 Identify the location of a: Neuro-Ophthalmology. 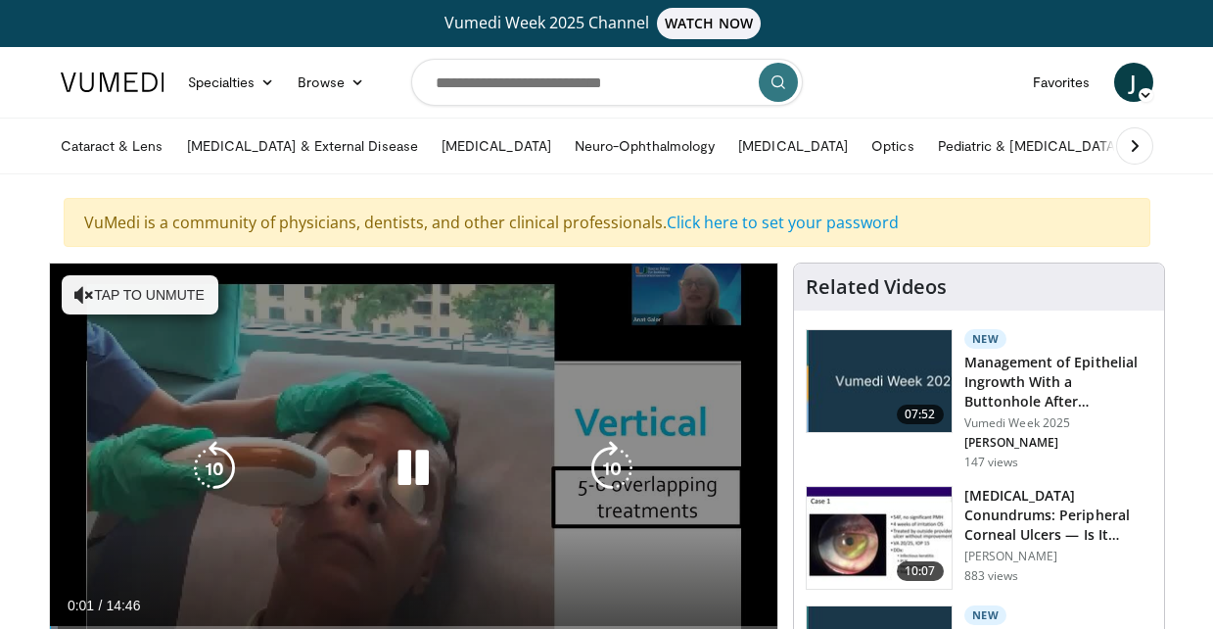
(644, 146).